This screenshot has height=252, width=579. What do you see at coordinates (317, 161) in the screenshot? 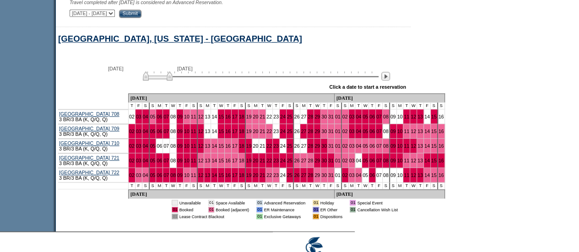
I see `a: 29` at bounding box center [317, 161].